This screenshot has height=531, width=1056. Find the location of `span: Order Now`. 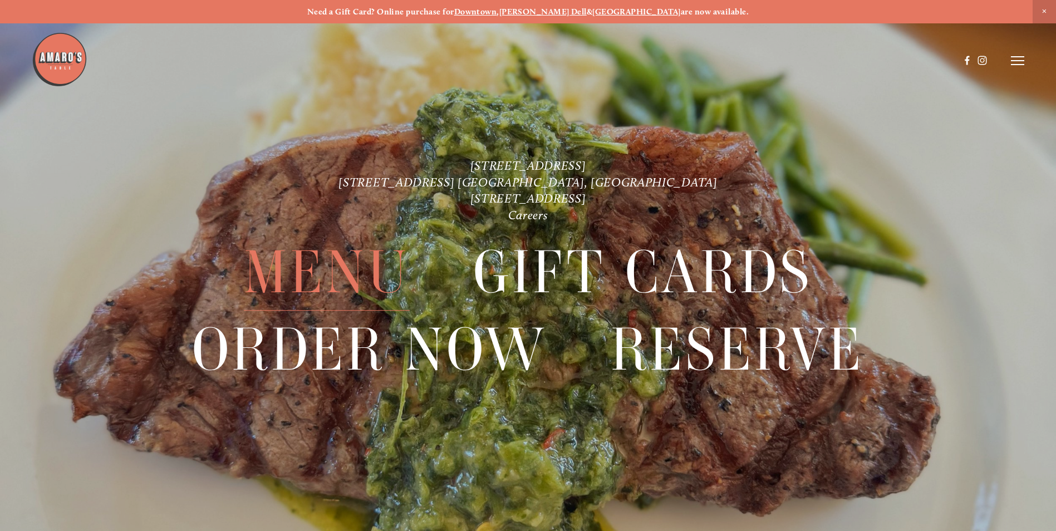

span: Order Now is located at coordinates (370, 350).